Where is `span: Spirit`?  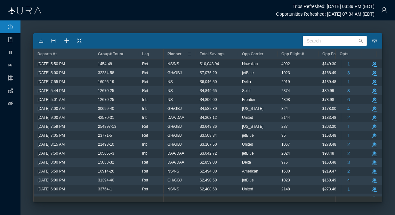
span: Spirit is located at coordinates (246, 91).